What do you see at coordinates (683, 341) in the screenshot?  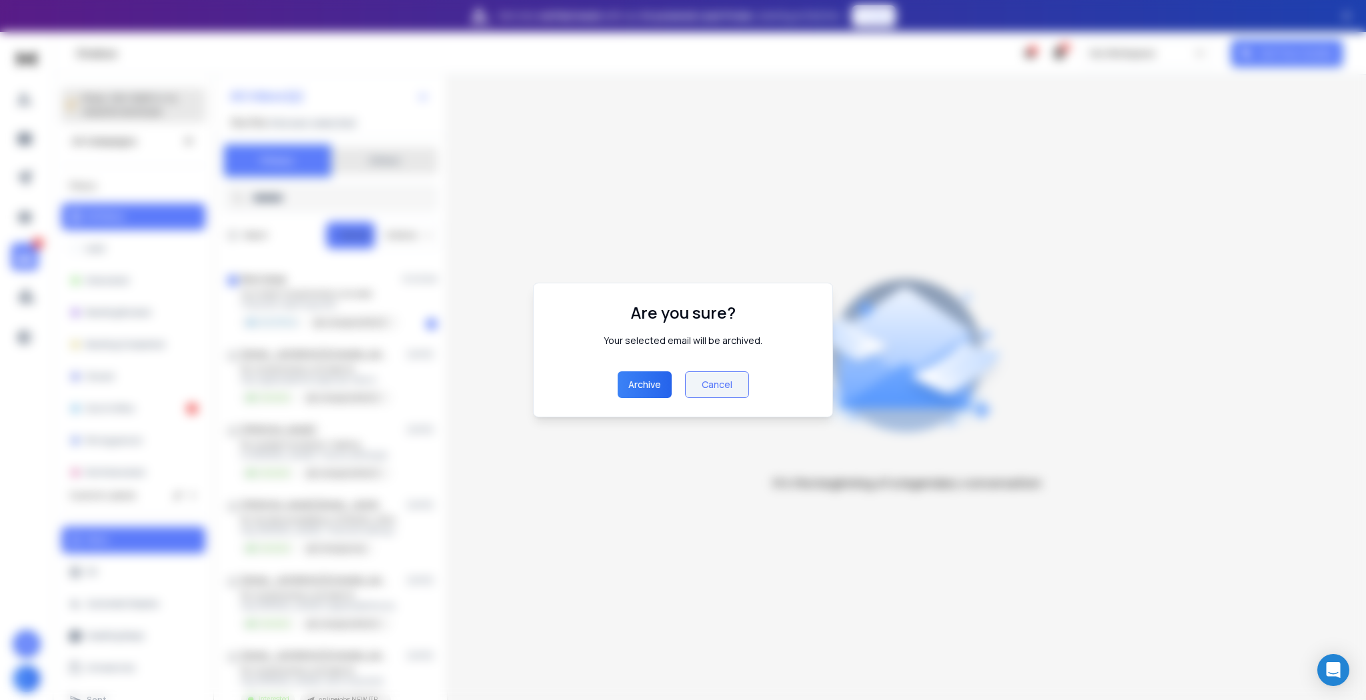 I see `div: Your selected email will be archived.` at bounding box center [683, 341].